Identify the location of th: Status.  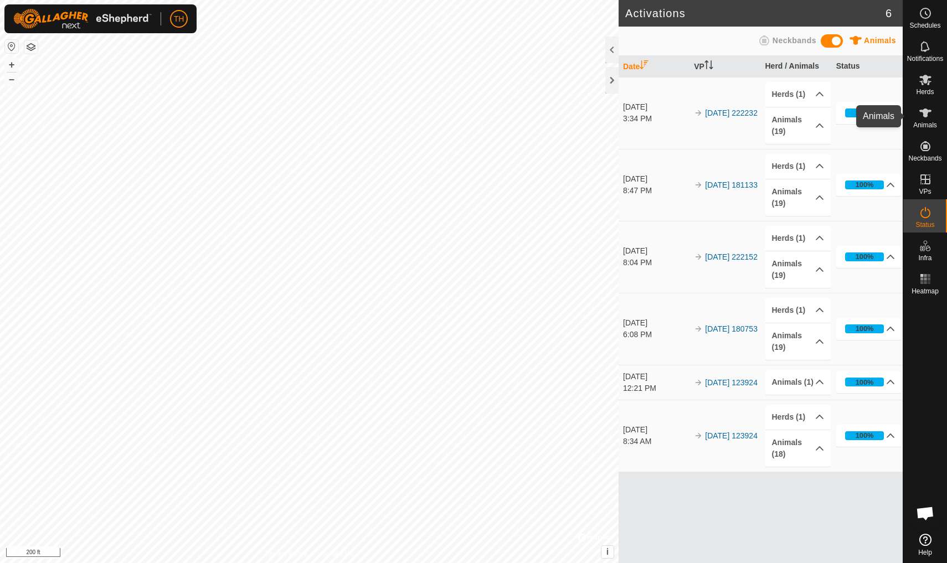
(868, 66).